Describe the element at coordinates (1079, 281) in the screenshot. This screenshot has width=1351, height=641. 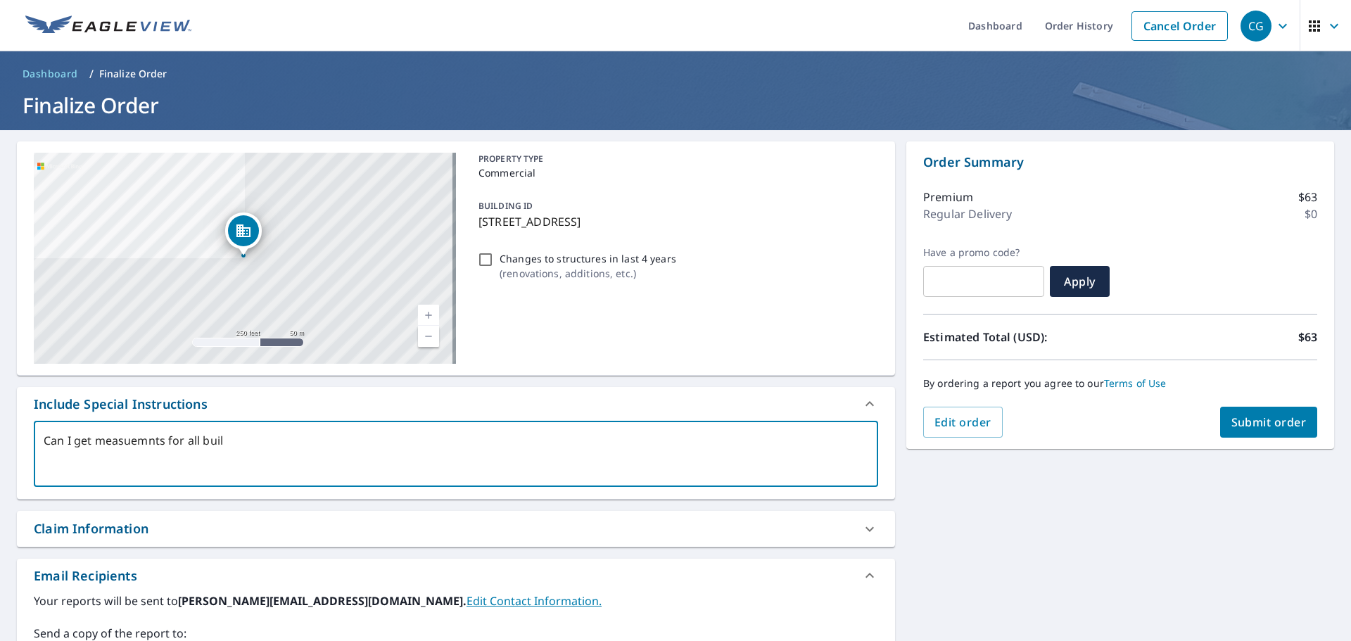
I see `button: Apply` at that location.